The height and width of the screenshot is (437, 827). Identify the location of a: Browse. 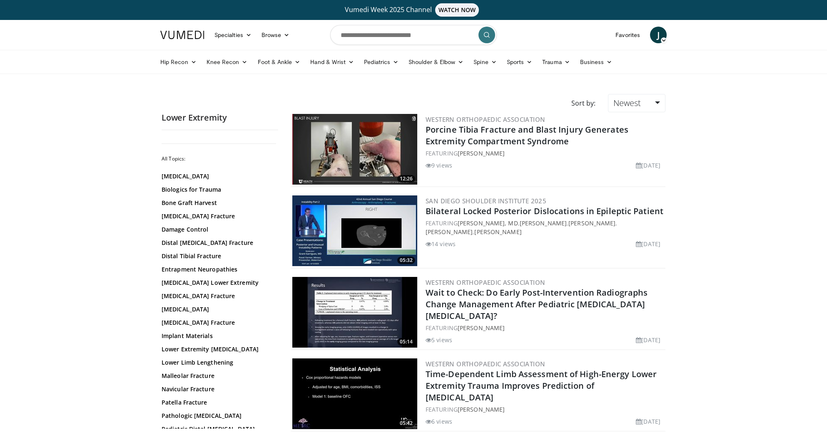
(276, 35).